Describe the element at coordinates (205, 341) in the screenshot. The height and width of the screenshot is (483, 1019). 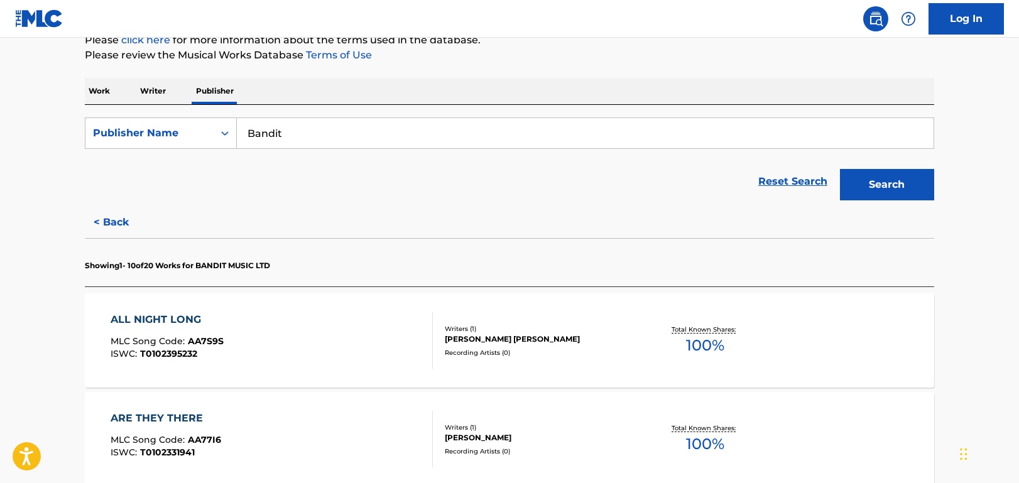
I see `span: AA7S9S` at that location.